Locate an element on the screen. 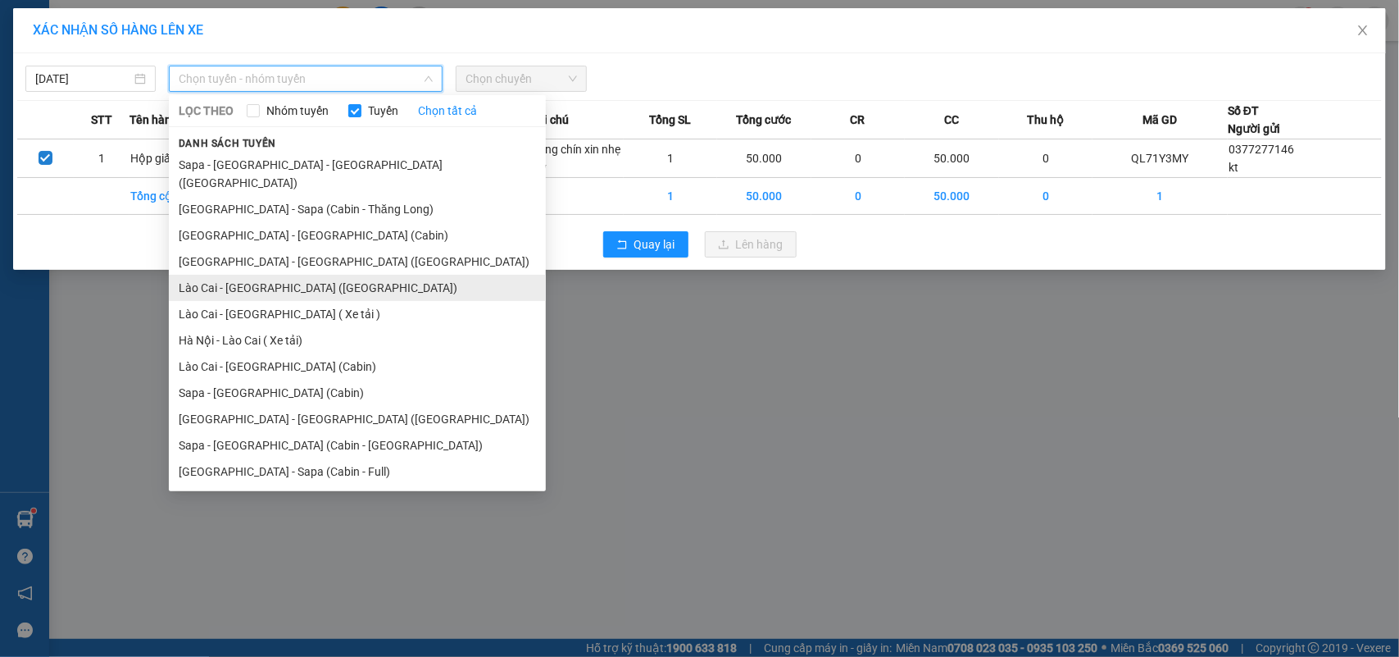 The image size is (1399, 657). span: 0377277146 is located at coordinates (1262, 149).